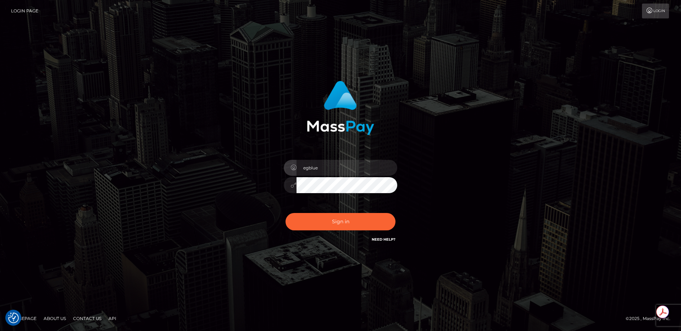 The width and height of the screenshot is (681, 331). I want to click on img: Revisit consent button, so click(13, 318).